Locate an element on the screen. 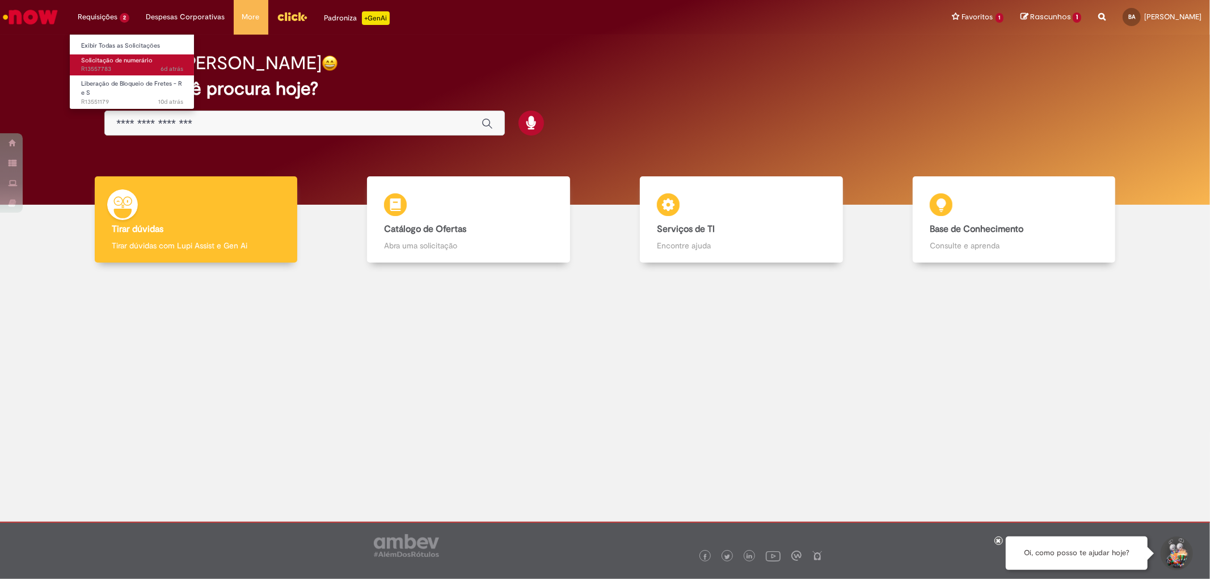 Image resolution: width=1210 pixels, height=579 pixels. img: logo_footer_facebook.png is located at coordinates (705, 557).